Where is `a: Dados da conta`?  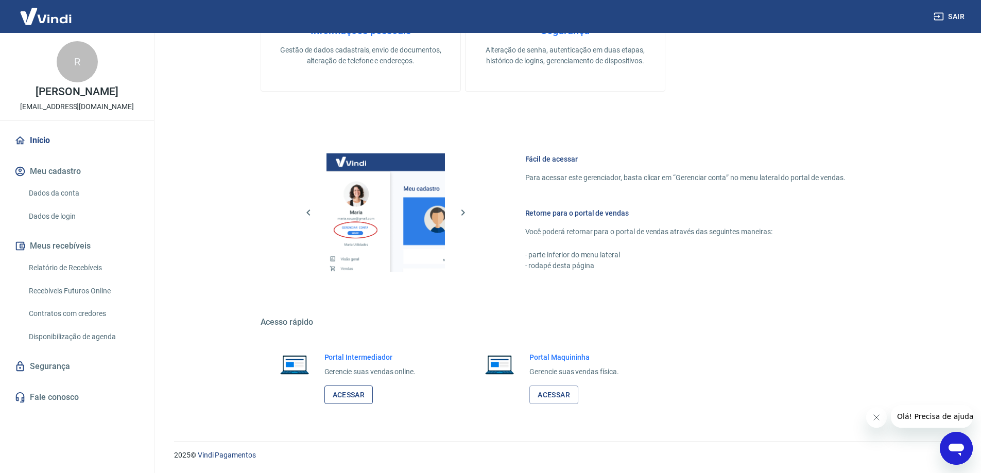
a: Dados da conta is located at coordinates (83, 193).